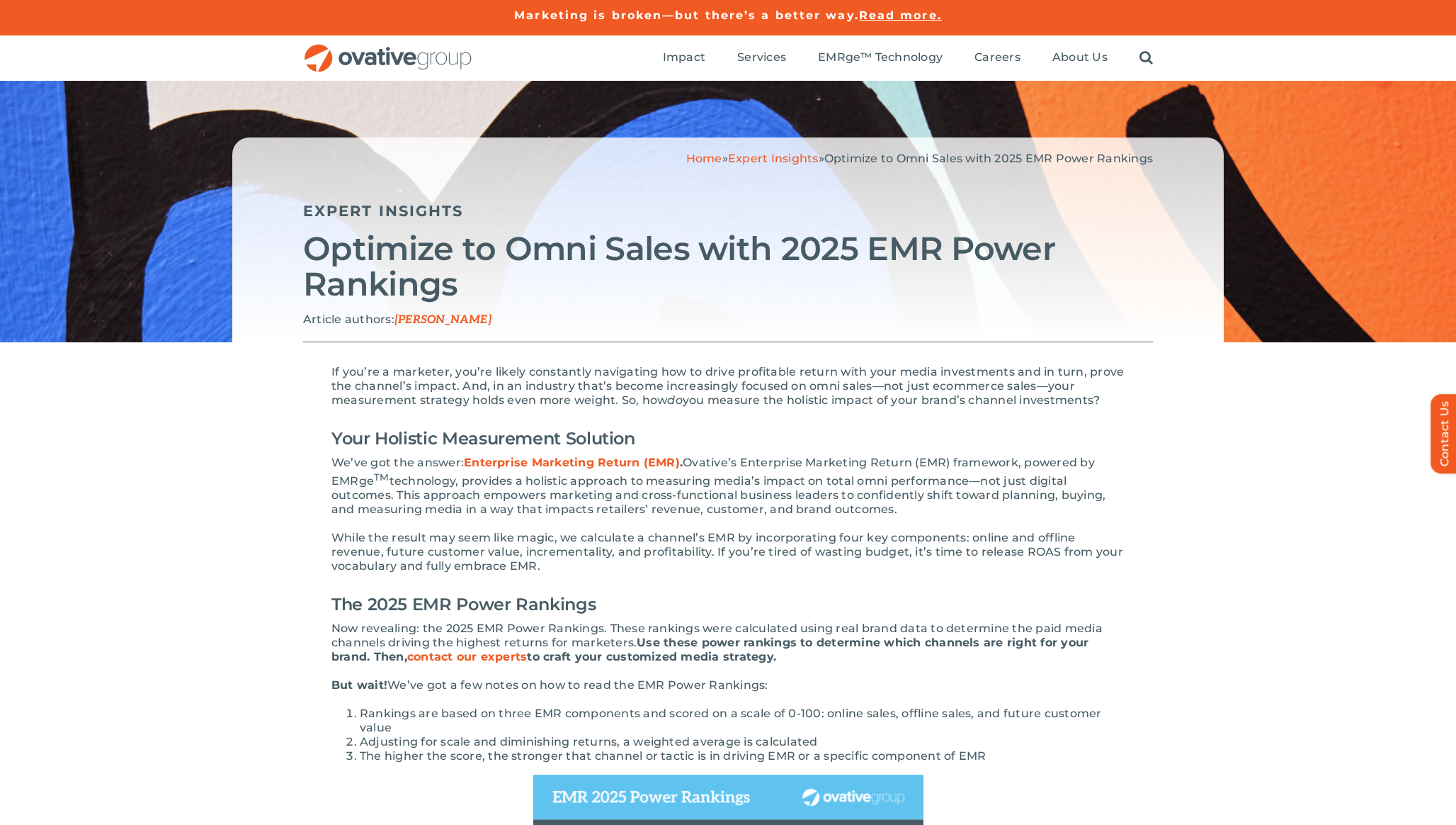 This screenshot has height=825, width=1456. I want to click on p: We’ve got the answer: Ovative’s Enterprise Marketing Return (EMR) framework, powered by EMRge tec..., so click(728, 486).